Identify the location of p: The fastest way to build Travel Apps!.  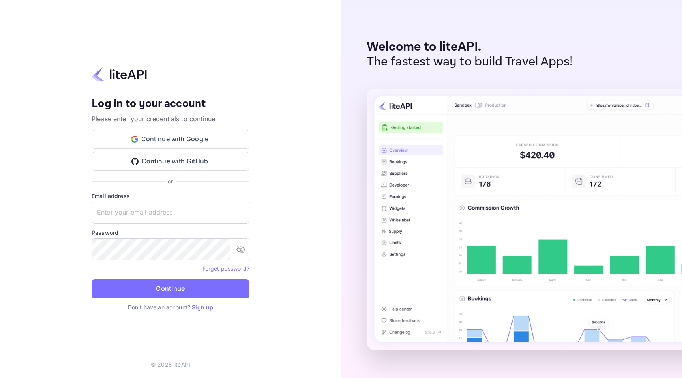
(470, 62).